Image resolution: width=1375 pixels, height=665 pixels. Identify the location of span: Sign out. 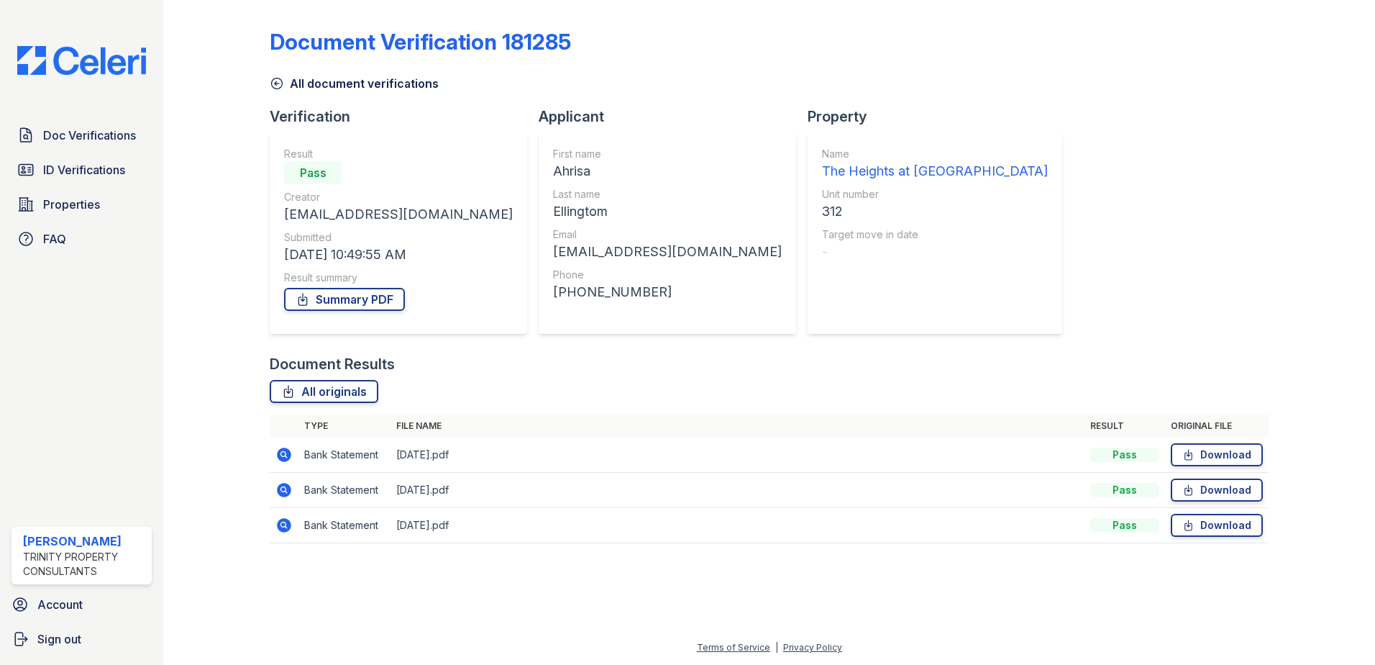
(59, 639).